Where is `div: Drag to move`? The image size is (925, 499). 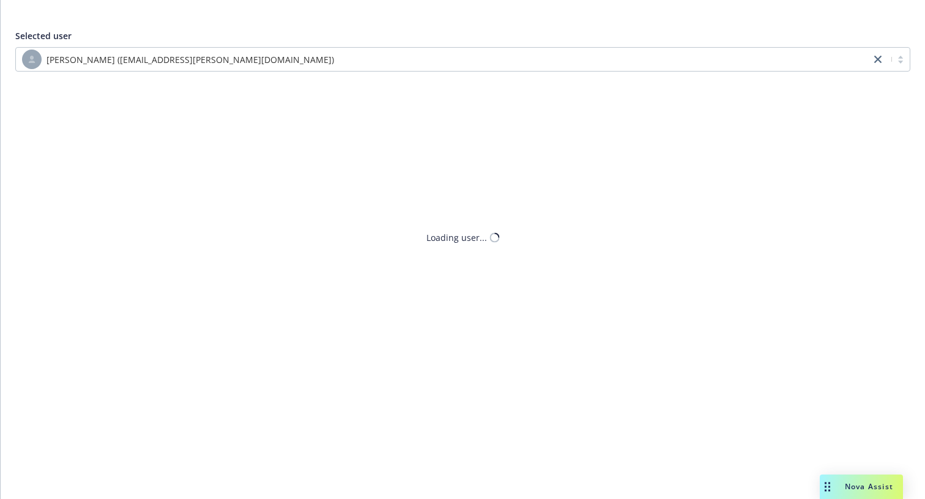 div: Drag to move is located at coordinates (827, 487).